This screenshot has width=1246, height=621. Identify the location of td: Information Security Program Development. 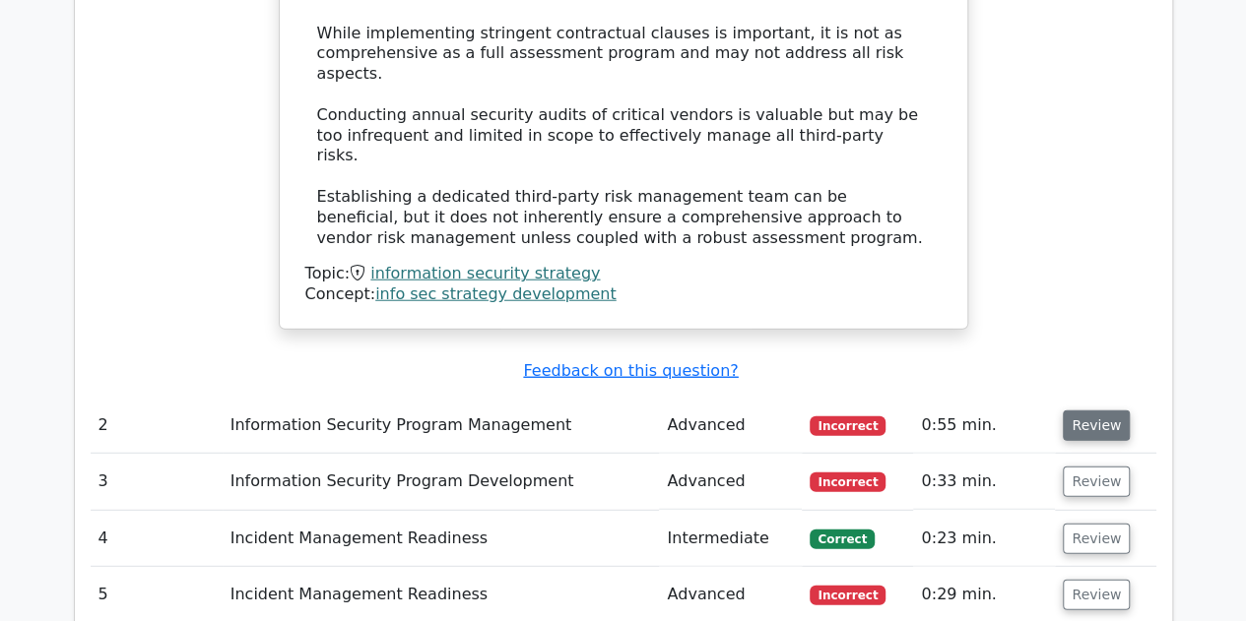
(441, 482).